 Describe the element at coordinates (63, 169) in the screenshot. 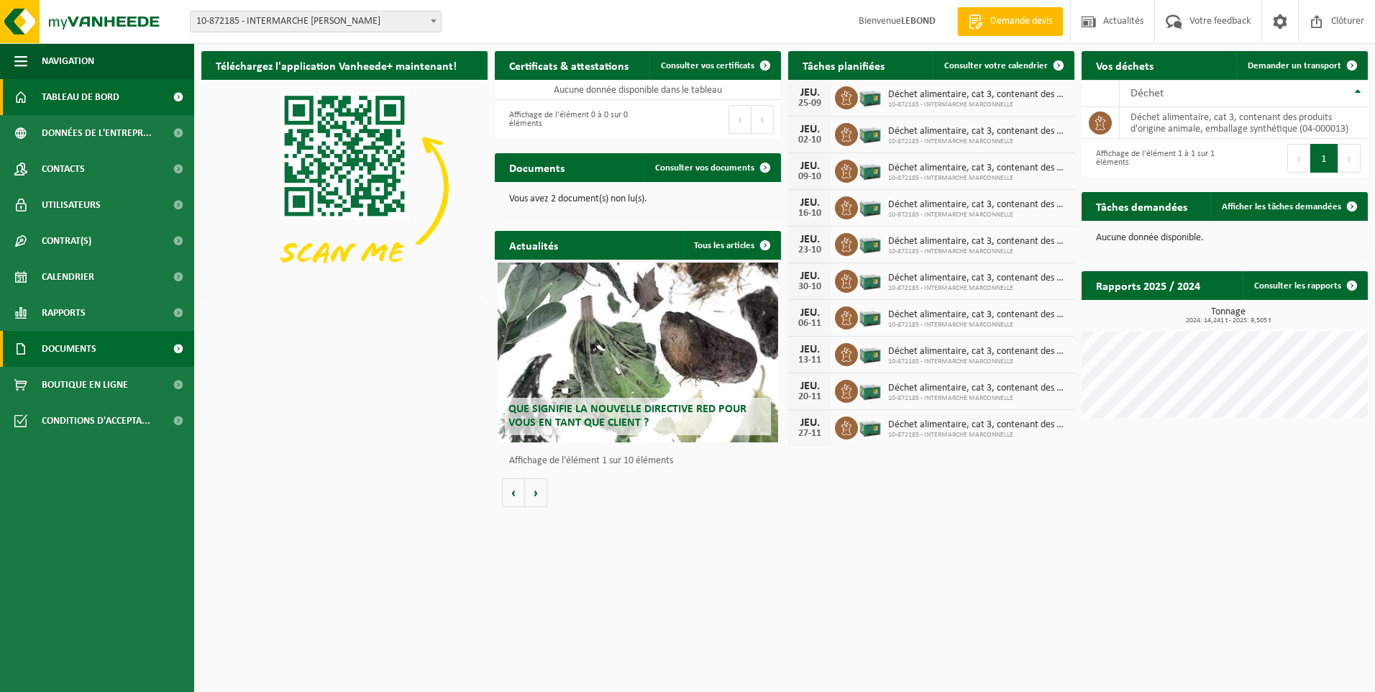

I see `span: Contacts` at that location.